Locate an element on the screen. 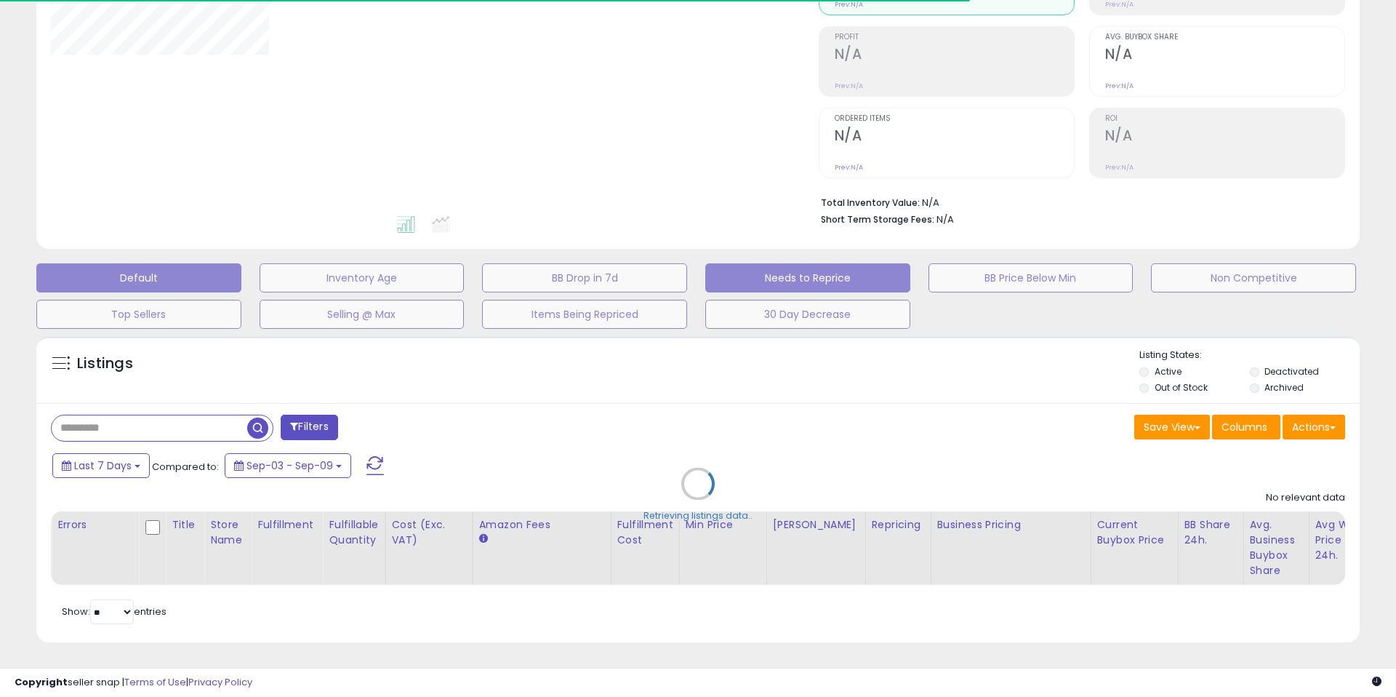  a: Privacy Policy is located at coordinates (220, 681).